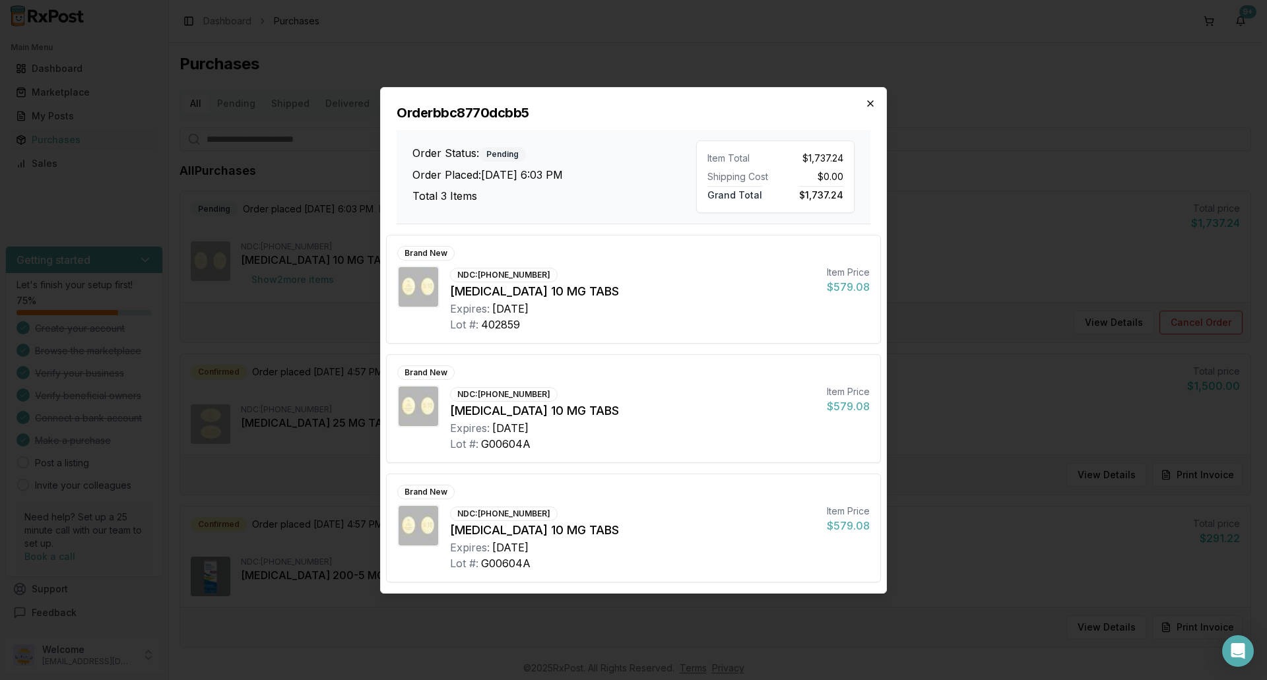 This screenshot has width=1267, height=680. Describe the element at coordinates (739, 177) in the screenshot. I see `div: Shipping Cost` at that location.